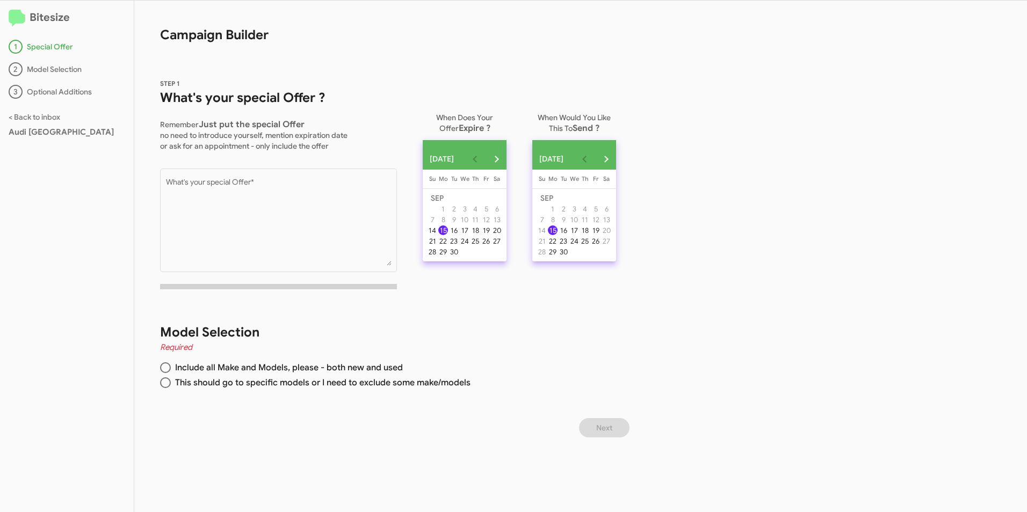  What do you see at coordinates (454, 209) in the screenshot?
I see `button: September 2, 2025` at bounding box center [454, 209].